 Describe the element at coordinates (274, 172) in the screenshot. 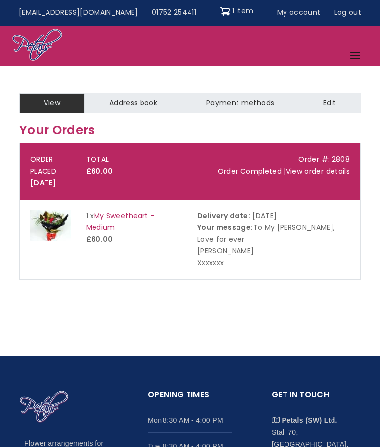

I see `div: Order #: 2808 Order Completed |` at that location.